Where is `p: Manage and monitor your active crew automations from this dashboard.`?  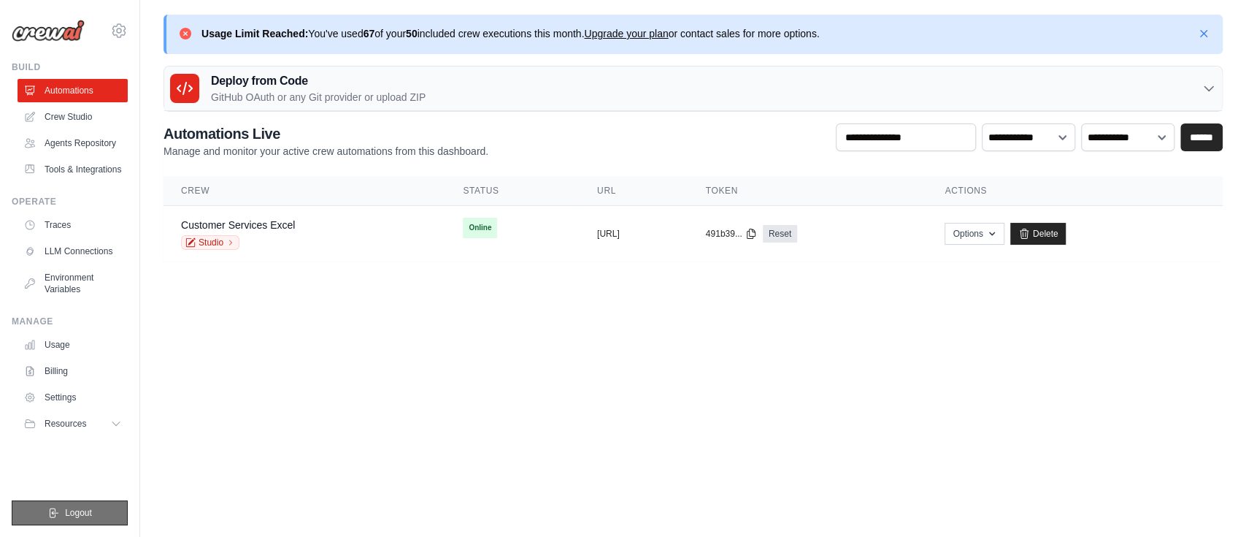
p: Manage and monitor your active crew automations from this dashboard. is located at coordinates (326, 151).